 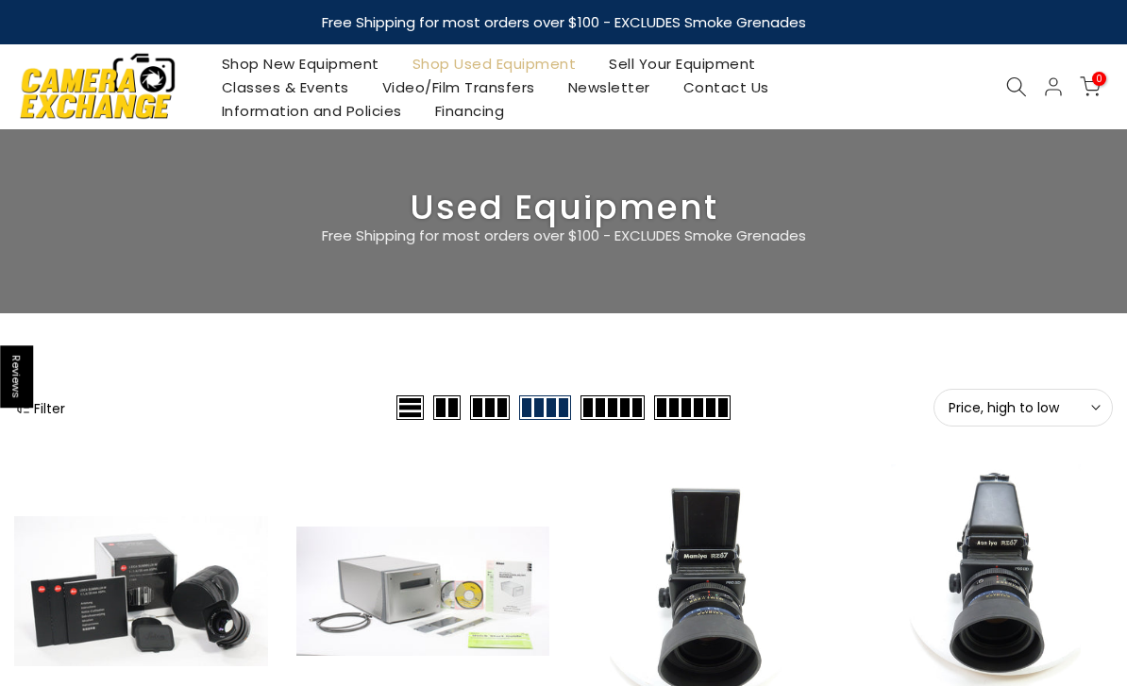 I want to click on a: Financing, so click(x=469, y=110).